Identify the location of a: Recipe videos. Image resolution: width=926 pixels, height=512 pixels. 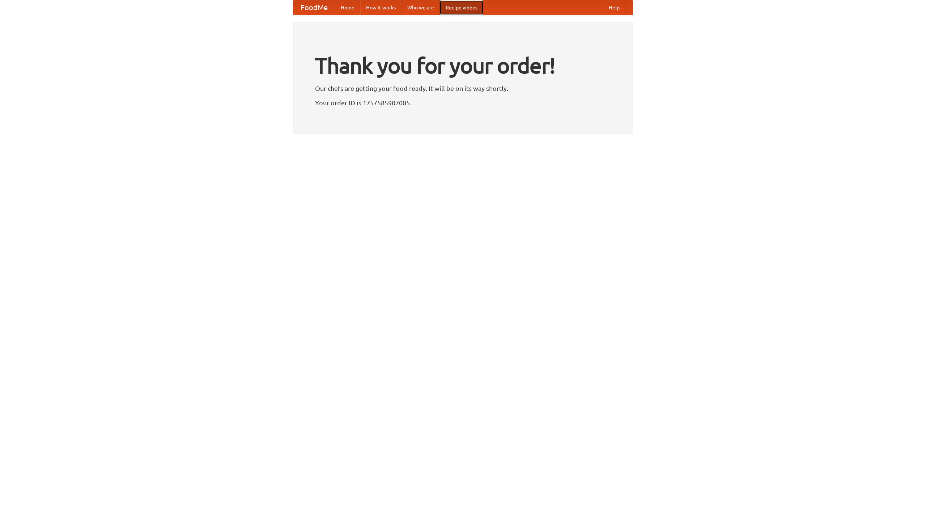
(462, 8).